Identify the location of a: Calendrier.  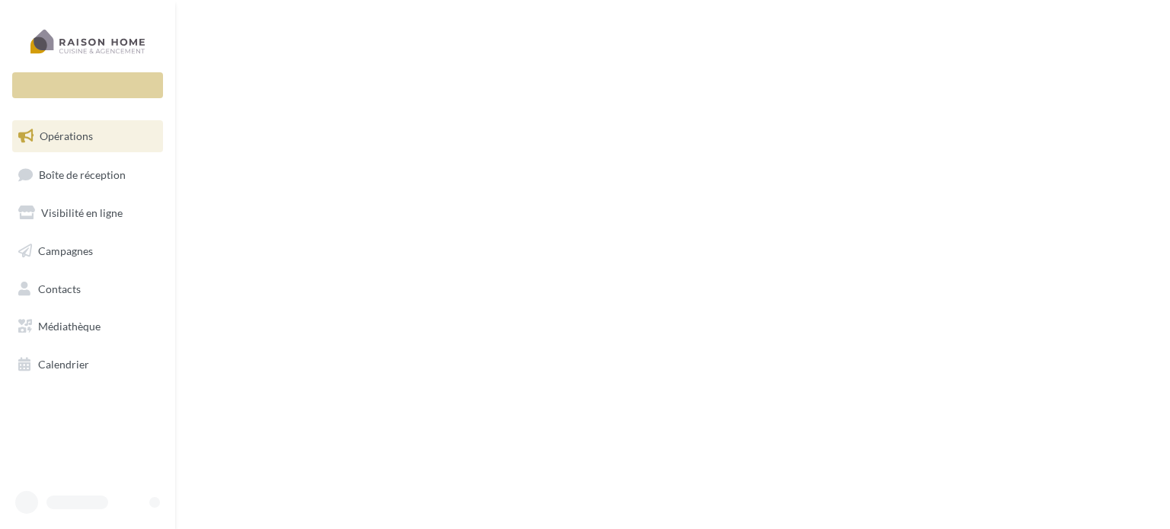
(88, 365).